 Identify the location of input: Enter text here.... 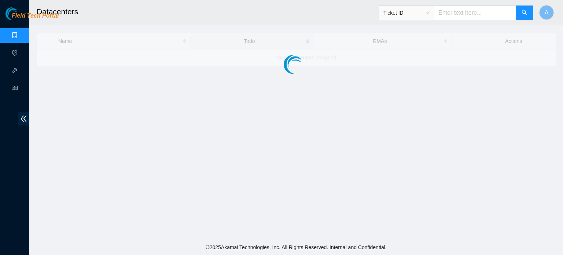
(475, 13).